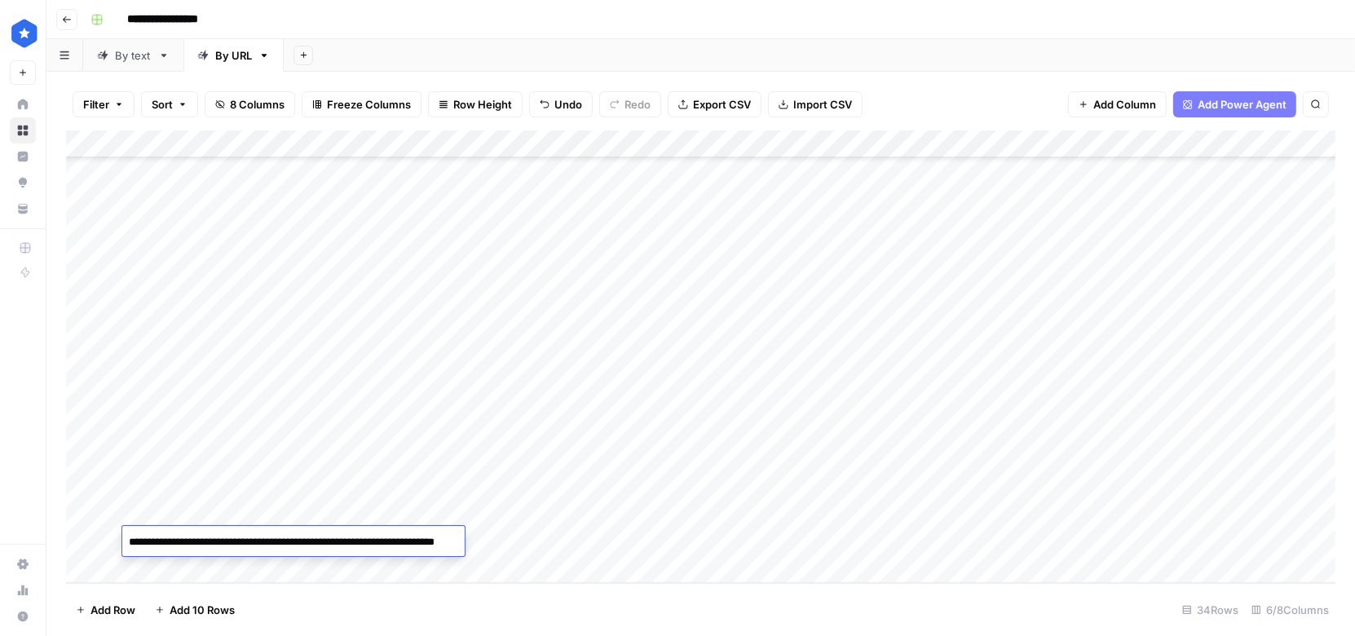 The height and width of the screenshot is (636, 1355). What do you see at coordinates (23, 33) in the screenshot?
I see `button: Workspace: ConsumerAffairs` at bounding box center [23, 33].